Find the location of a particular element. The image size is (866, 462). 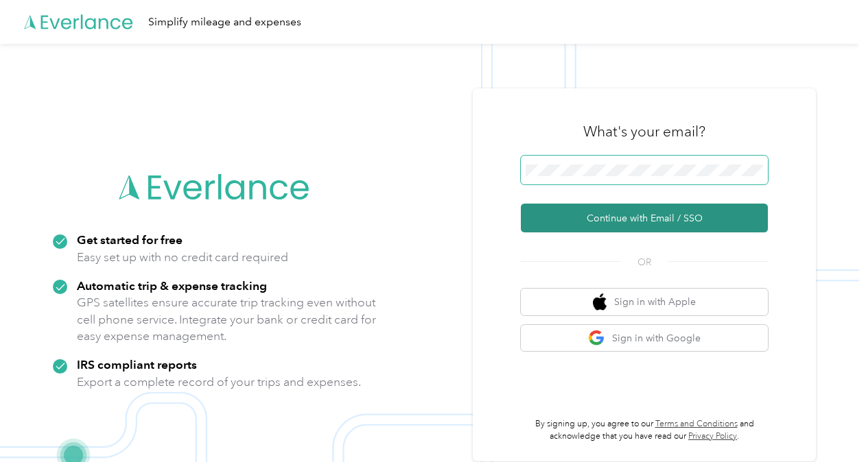

button: google logoSign in with Google is located at coordinates (644, 338).